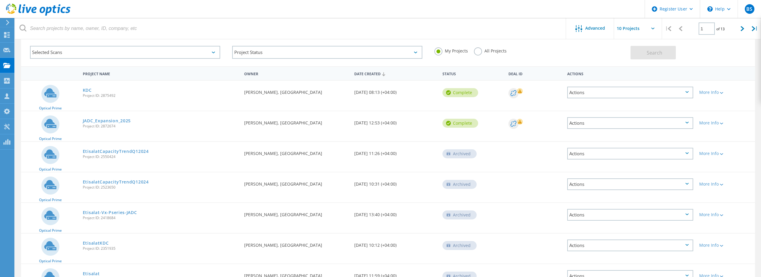 The width and height of the screenshot is (761, 277). Describe the element at coordinates (655, 53) in the screenshot. I see `span: Search` at that location.